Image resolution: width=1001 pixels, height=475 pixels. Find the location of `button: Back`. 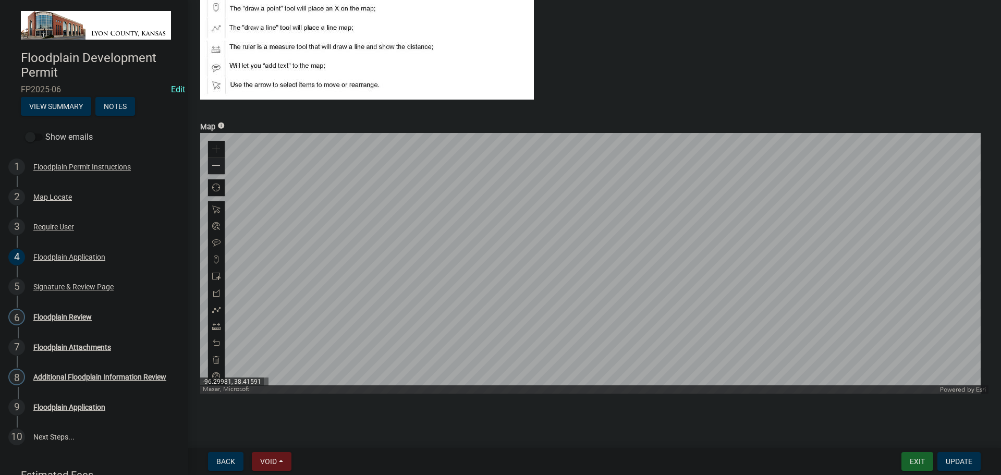

button: Back is located at coordinates (226, 462).